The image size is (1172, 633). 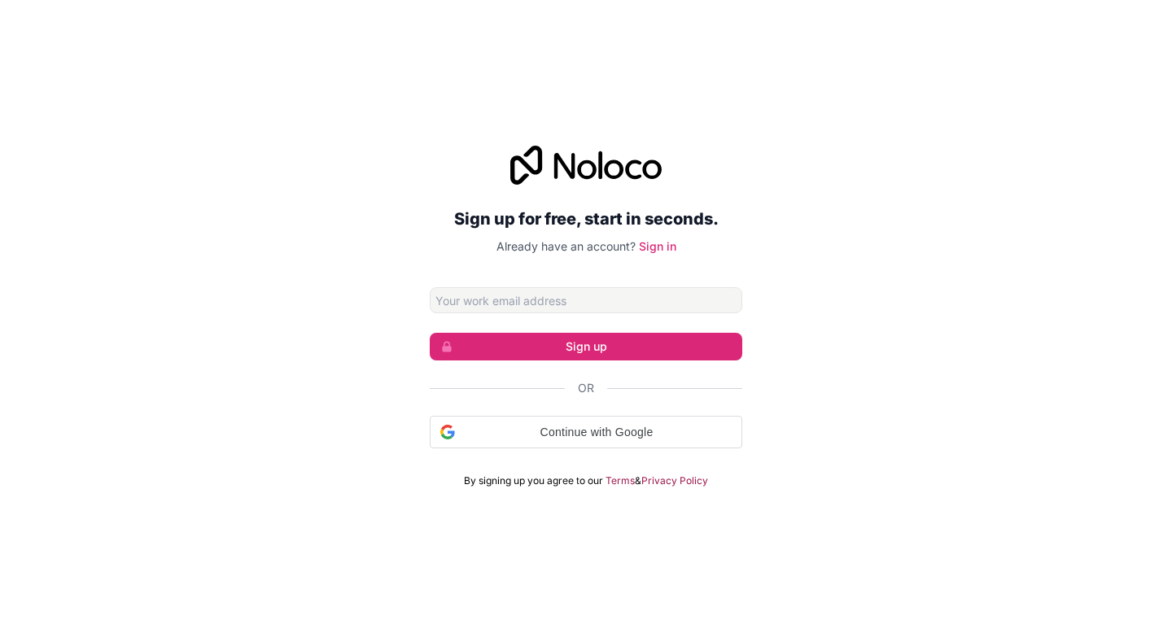 I want to click on span: Or, so click(x=586, y=388).